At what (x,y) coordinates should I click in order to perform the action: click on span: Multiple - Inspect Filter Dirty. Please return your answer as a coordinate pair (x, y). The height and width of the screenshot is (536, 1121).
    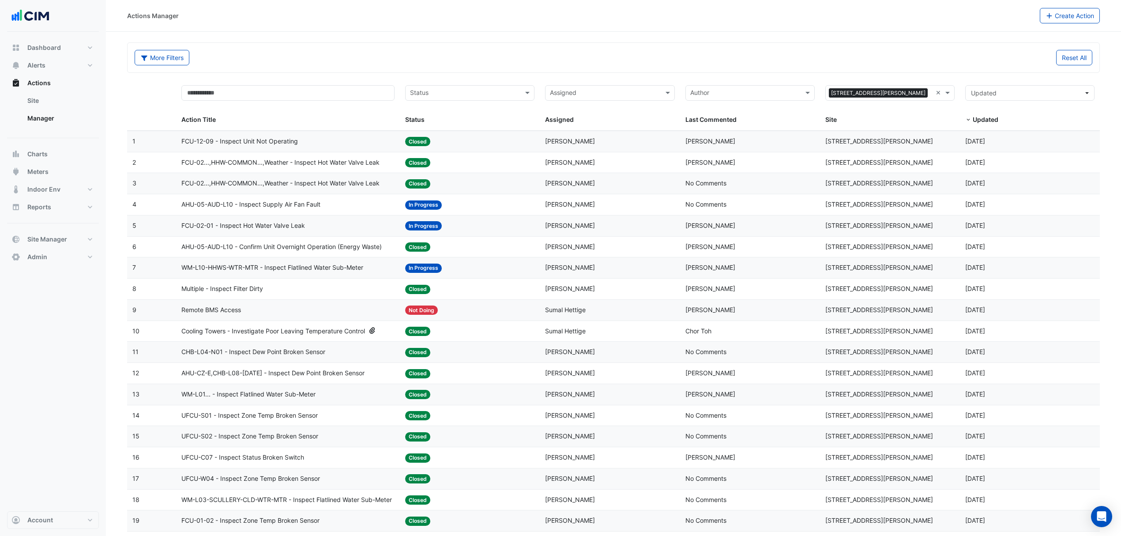
    Looking at the image, I should click on (222, 289).